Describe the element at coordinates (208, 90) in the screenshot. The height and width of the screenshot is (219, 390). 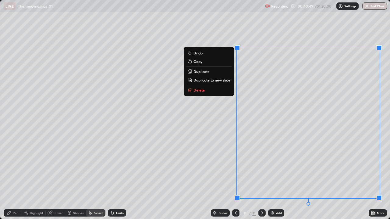
I see `button: Delete` at that location.